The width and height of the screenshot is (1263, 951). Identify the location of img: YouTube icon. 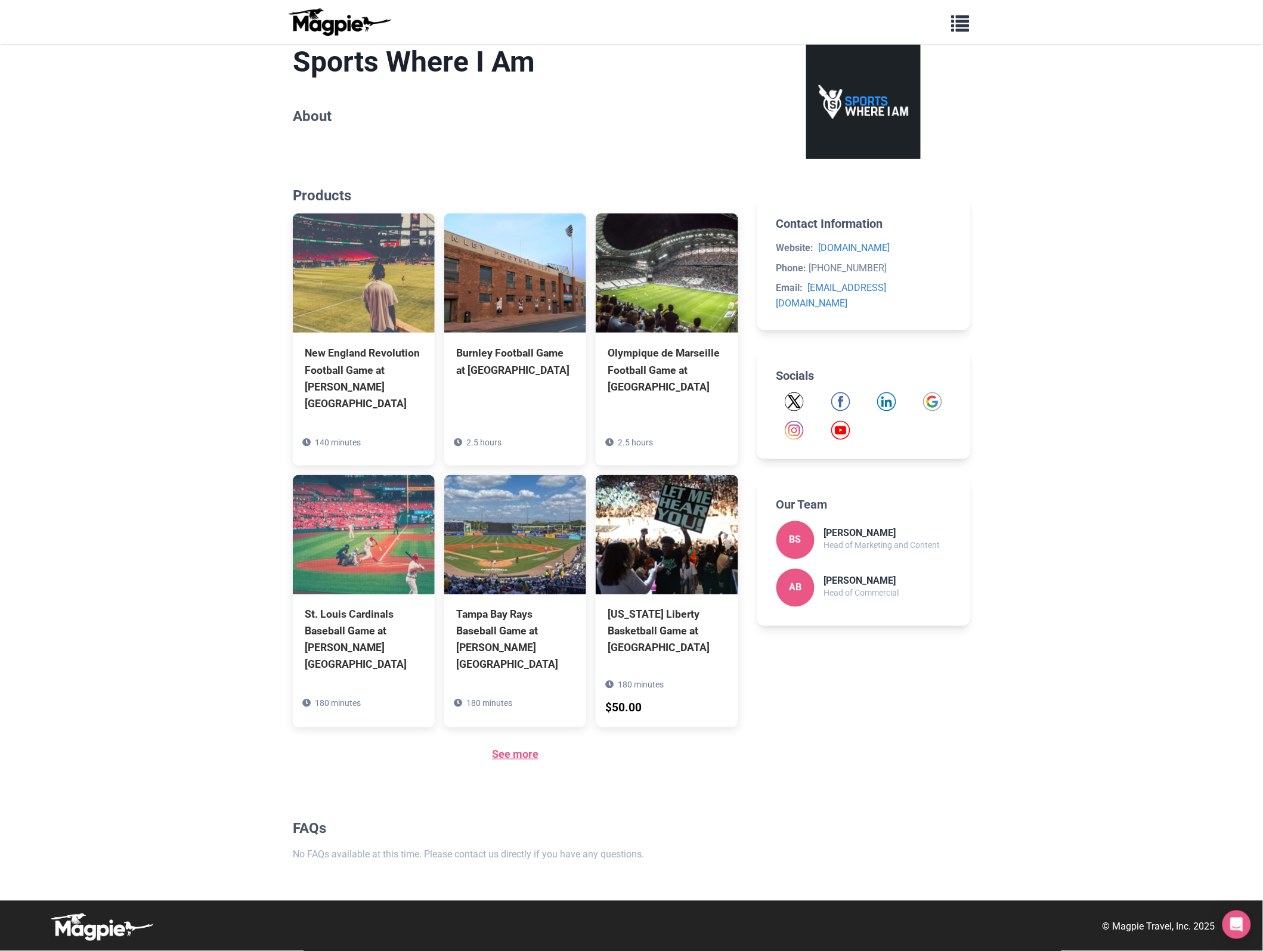
(841, 430).